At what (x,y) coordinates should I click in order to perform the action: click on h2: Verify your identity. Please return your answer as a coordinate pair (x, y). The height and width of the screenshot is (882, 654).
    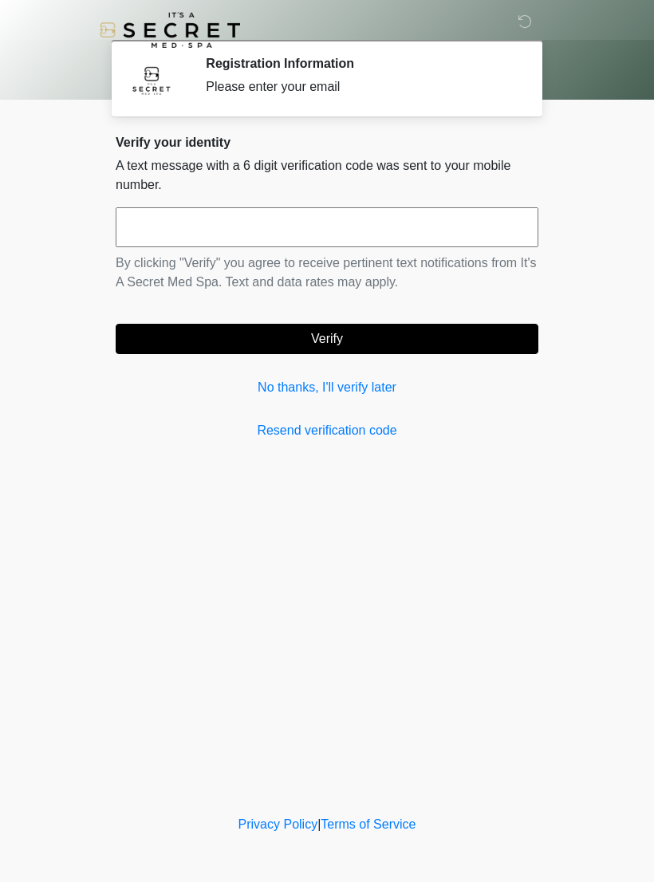
    Looking at the image, I should click on (327, 142).